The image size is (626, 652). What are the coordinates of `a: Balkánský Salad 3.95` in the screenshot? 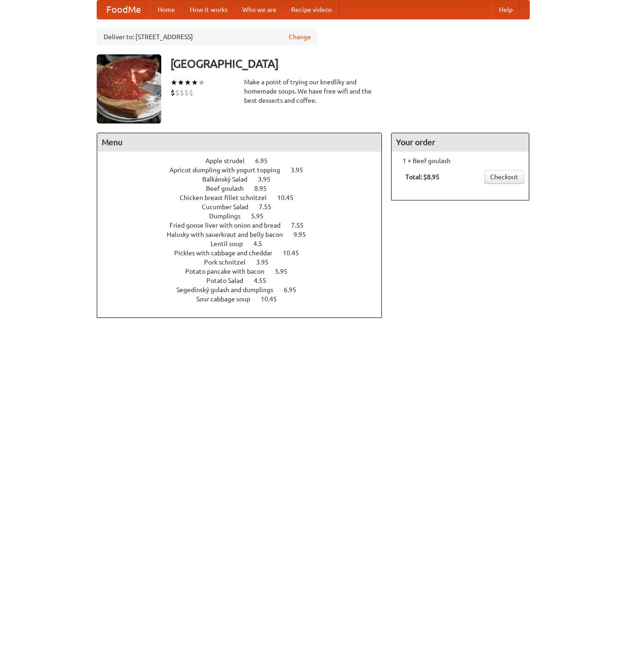 It's located at (245, 179).